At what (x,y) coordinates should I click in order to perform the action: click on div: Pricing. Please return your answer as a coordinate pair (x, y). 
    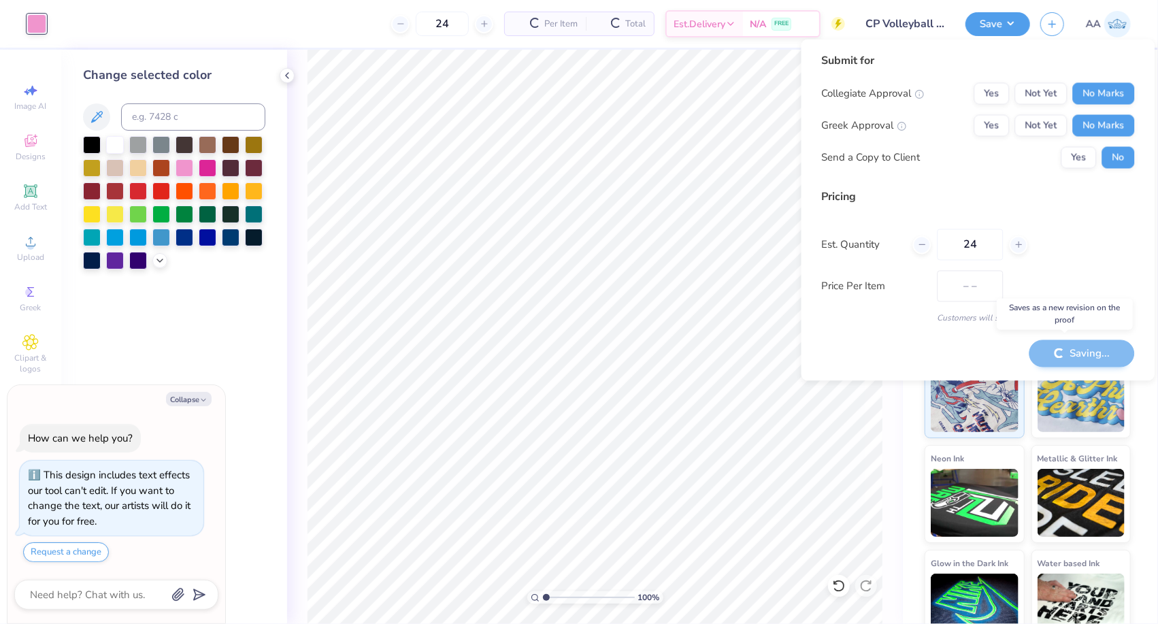
    Looking at the image, I should click on (978, 197).